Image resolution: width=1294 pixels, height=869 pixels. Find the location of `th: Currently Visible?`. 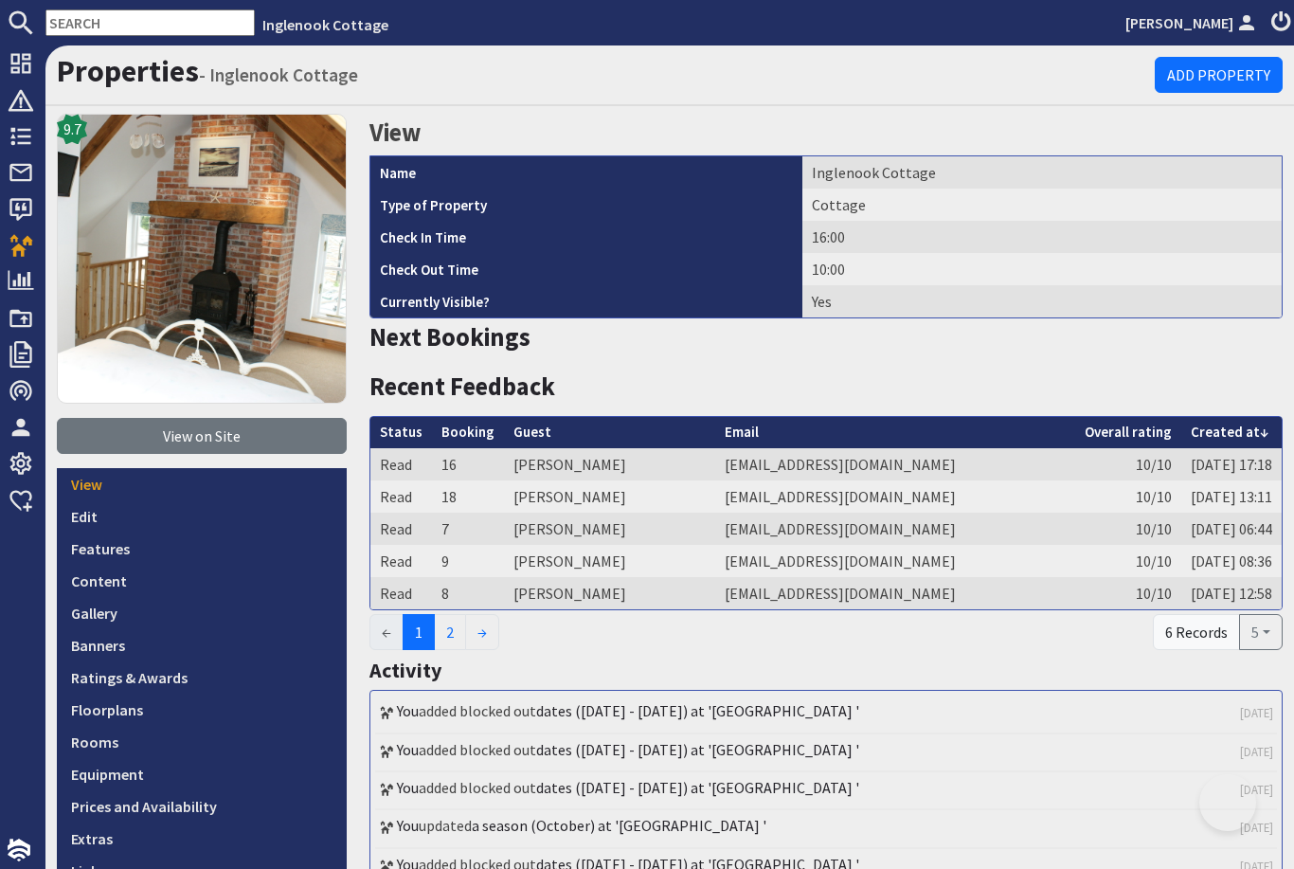

th: Currently Visible? is located at coordinates (586, 301).